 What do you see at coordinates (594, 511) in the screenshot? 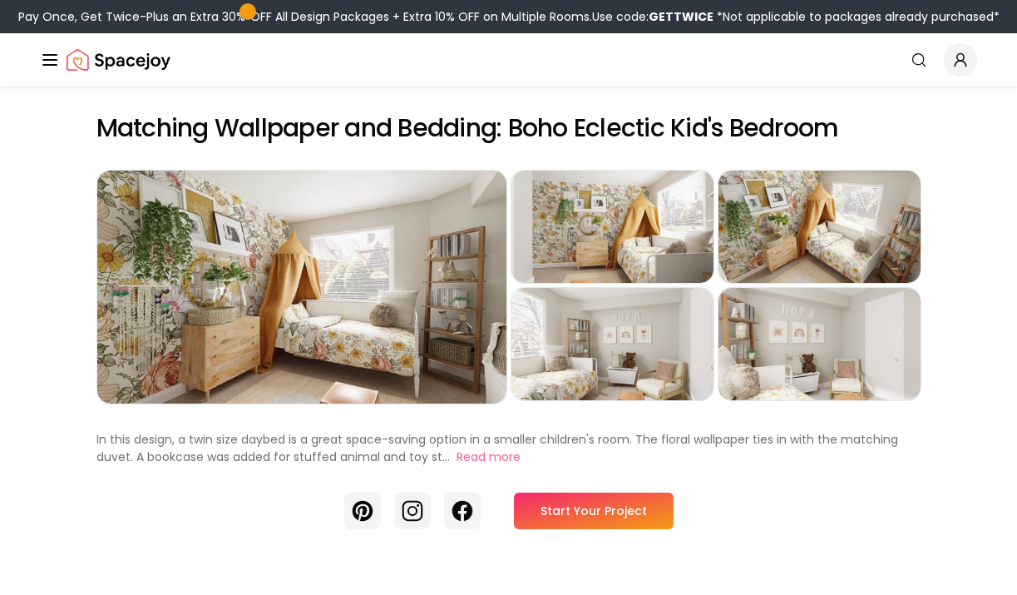
I see `a: Start Your Project` at bounding box center [594, 511].